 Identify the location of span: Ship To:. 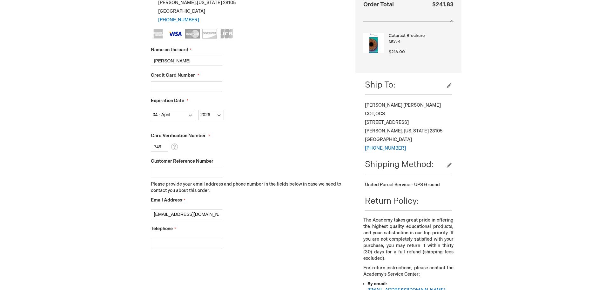
(380, 85).